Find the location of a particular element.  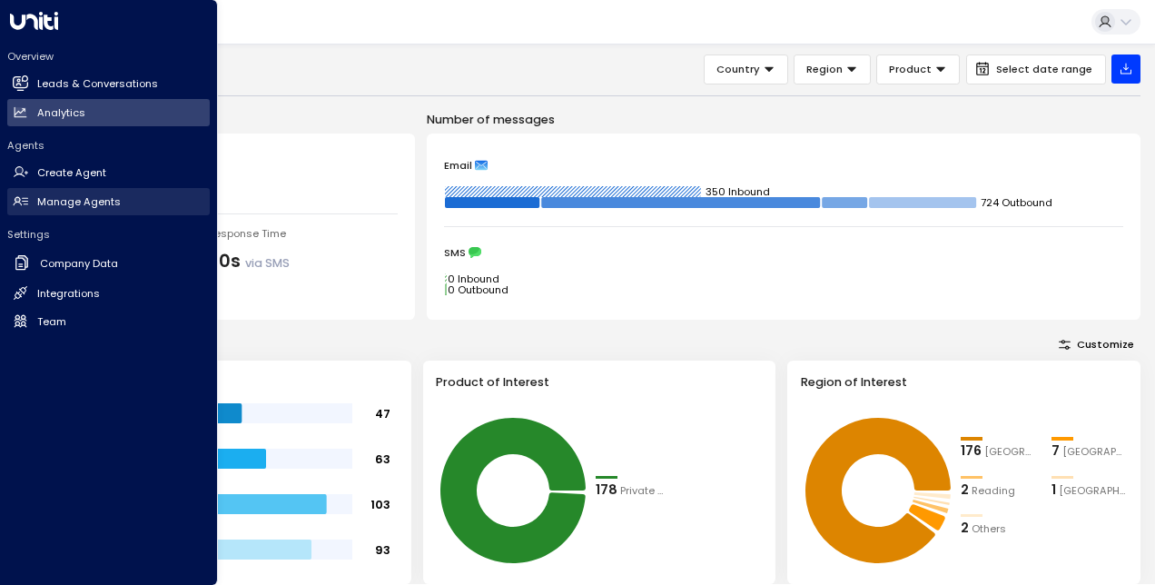

div: 0s is located at coordinates (254, 261).